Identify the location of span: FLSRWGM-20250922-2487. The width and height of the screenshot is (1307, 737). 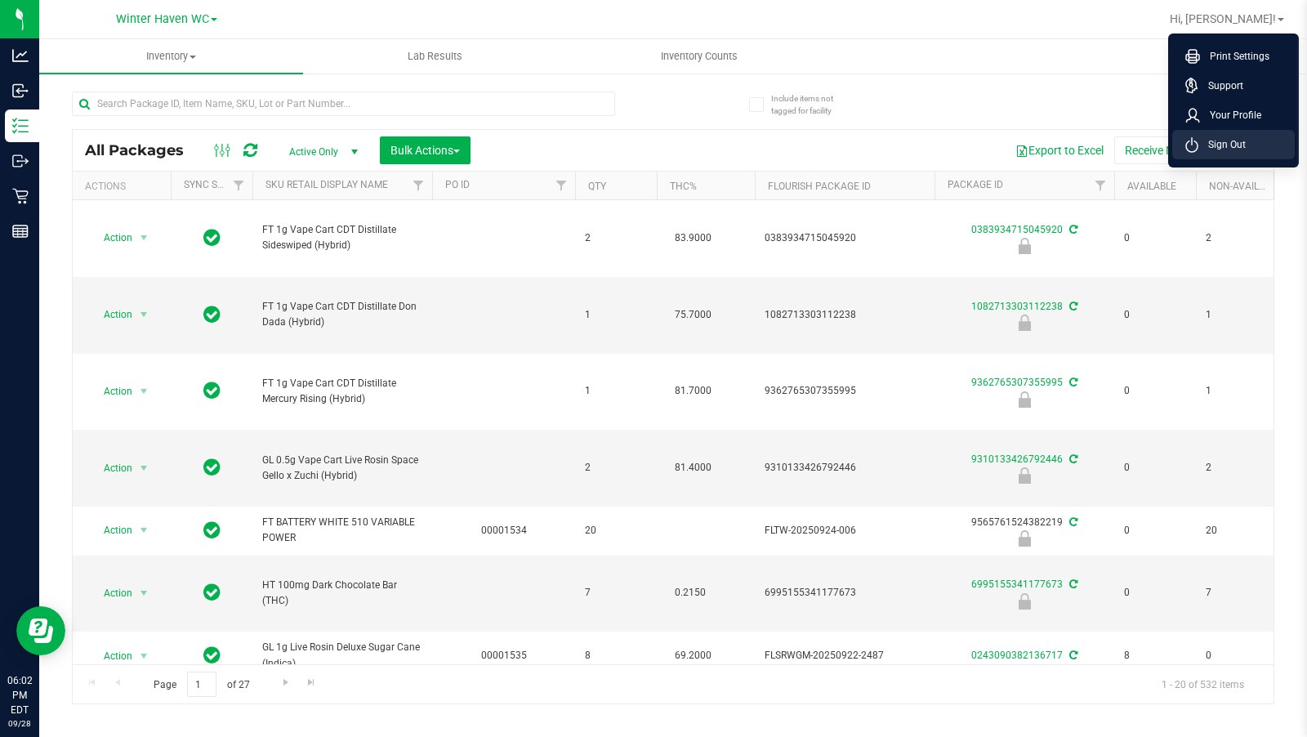
(844, 655).